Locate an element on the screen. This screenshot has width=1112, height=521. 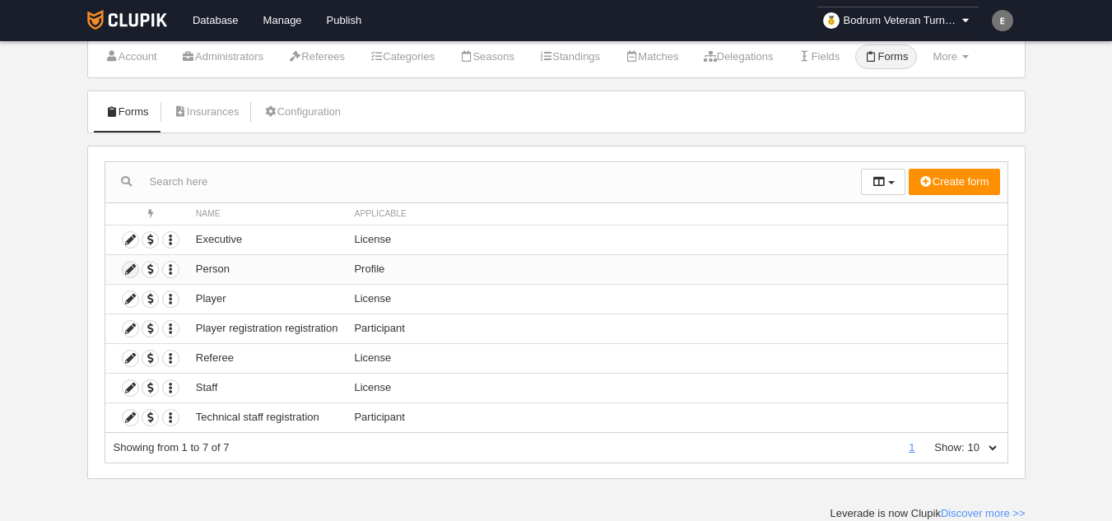
span: More is located at coordinates (945, 56).